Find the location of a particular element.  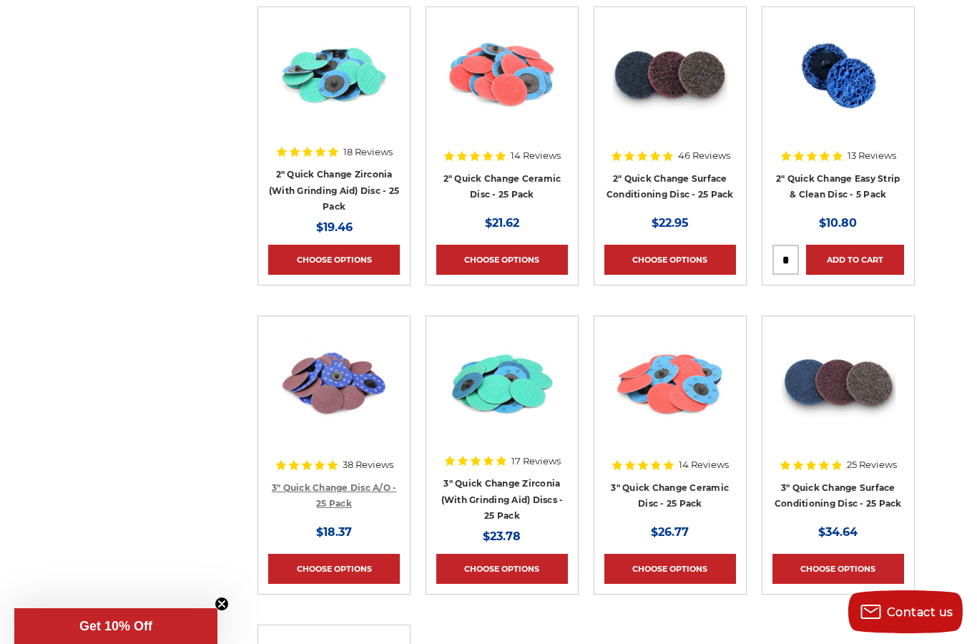

span: $23.78 is located at coordinates (501, 536).